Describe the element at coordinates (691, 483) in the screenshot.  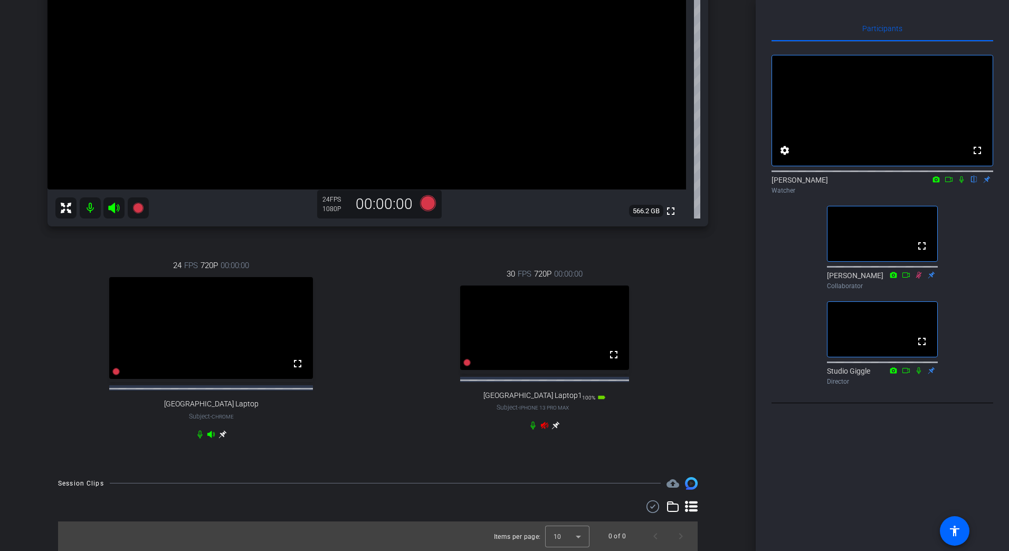
I see `img: Session clips` at that location.